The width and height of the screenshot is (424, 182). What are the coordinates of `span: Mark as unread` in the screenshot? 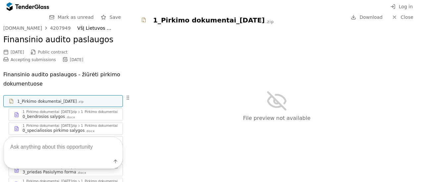 It's located at (75, 17).